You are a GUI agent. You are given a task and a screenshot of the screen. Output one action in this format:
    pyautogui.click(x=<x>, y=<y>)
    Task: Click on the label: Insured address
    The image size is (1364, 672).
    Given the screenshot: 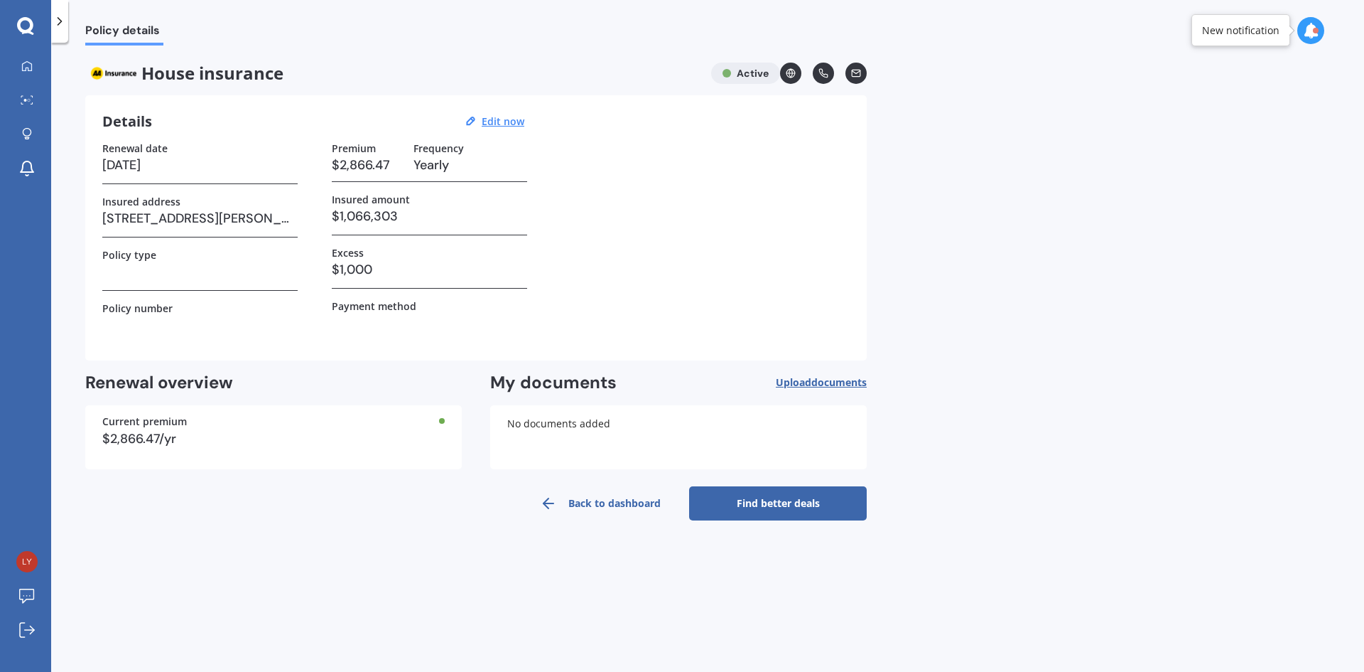 What is the action you would take?
    pyautogui.click(x=141, y=201)
    